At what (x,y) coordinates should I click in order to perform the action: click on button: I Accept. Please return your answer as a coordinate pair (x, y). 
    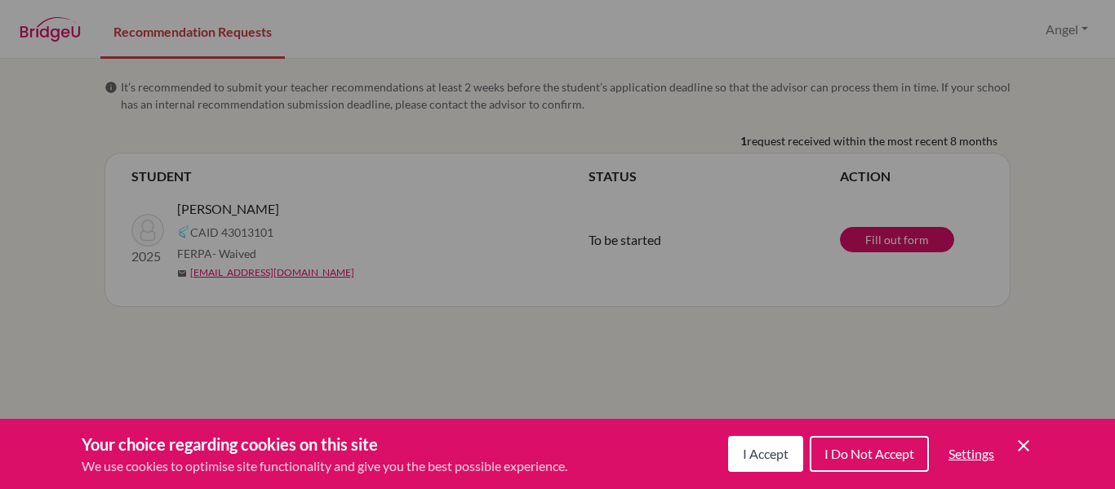
    Looking at the image, I should click on (765, 454).